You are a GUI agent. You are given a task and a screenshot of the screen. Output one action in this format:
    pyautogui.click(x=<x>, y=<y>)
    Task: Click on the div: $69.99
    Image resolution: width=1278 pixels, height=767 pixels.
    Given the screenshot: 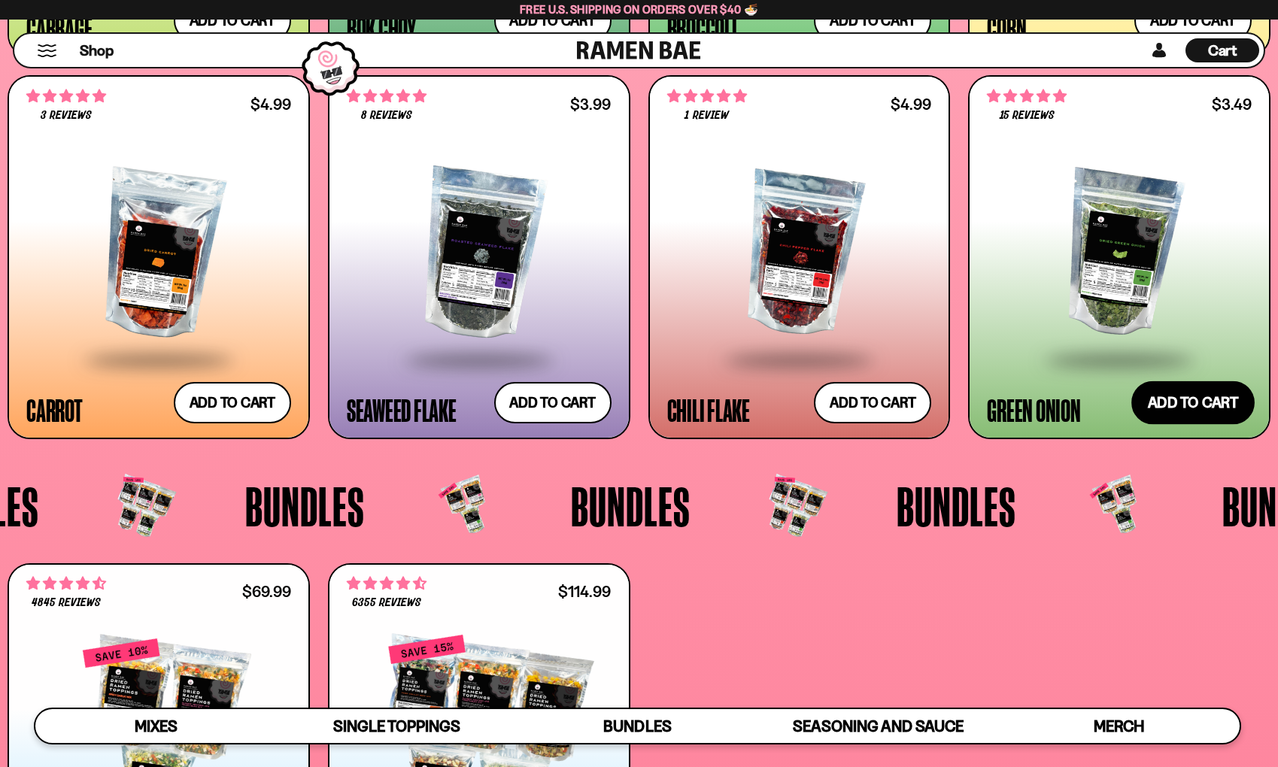 What is the action you would take?
    pyautogui.click(x=266, y=591)
    